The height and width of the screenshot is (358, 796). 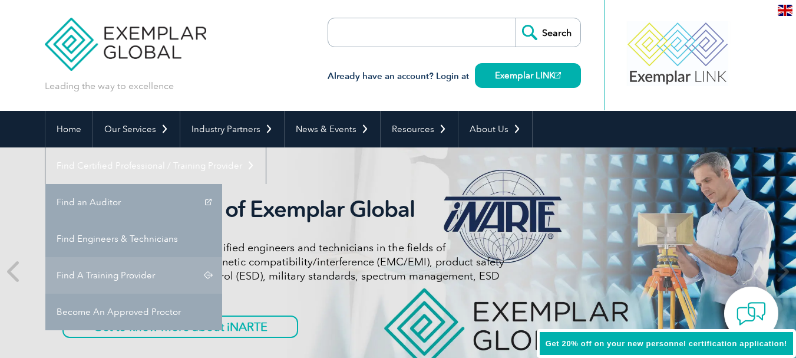 I want to click on p: iNARTE certifications are for qualified engineers and technicians in the fields of telecommunicat..., so click(x=283, y=269).